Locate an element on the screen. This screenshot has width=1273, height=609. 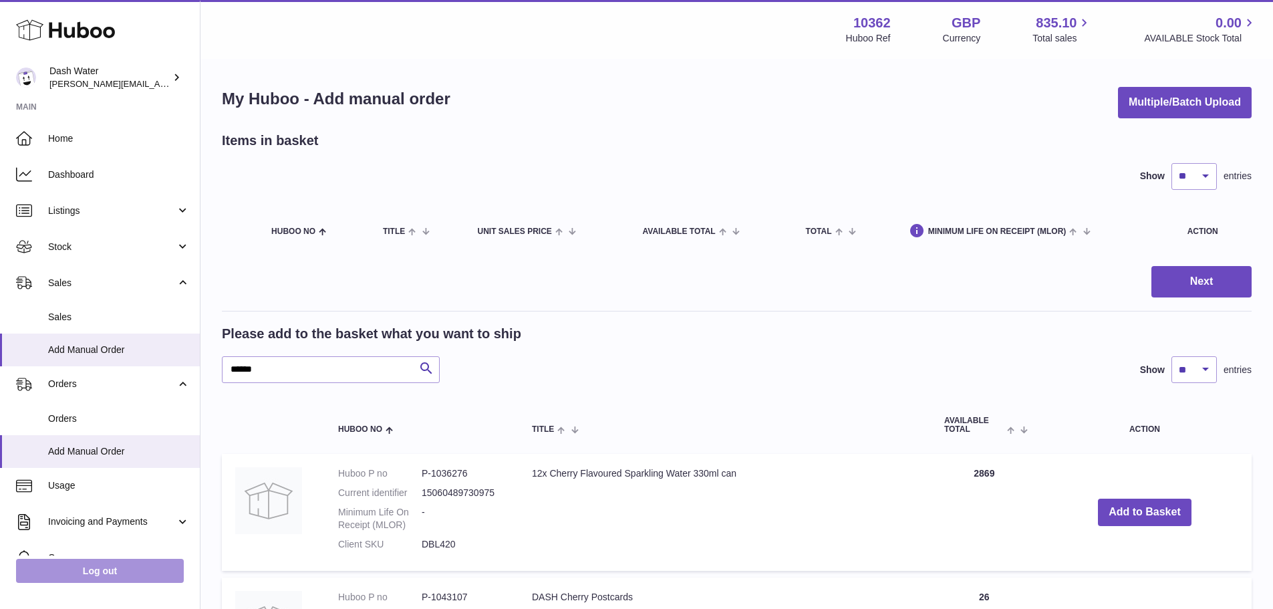
div: Huboo Ref is located at coordinates (868, 38).